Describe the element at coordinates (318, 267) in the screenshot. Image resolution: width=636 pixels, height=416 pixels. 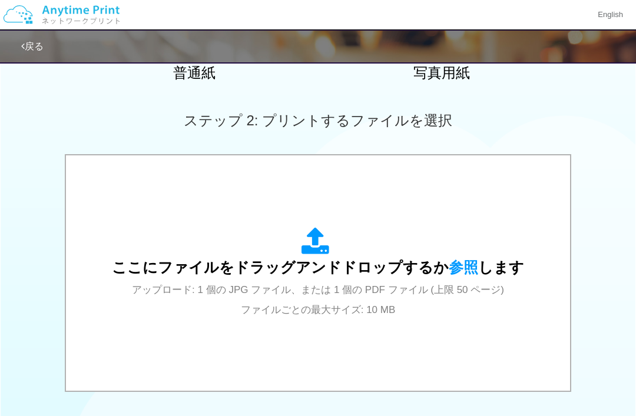
I see `span: ここにファイルをドラッグアンドドロップするか します` at that location.